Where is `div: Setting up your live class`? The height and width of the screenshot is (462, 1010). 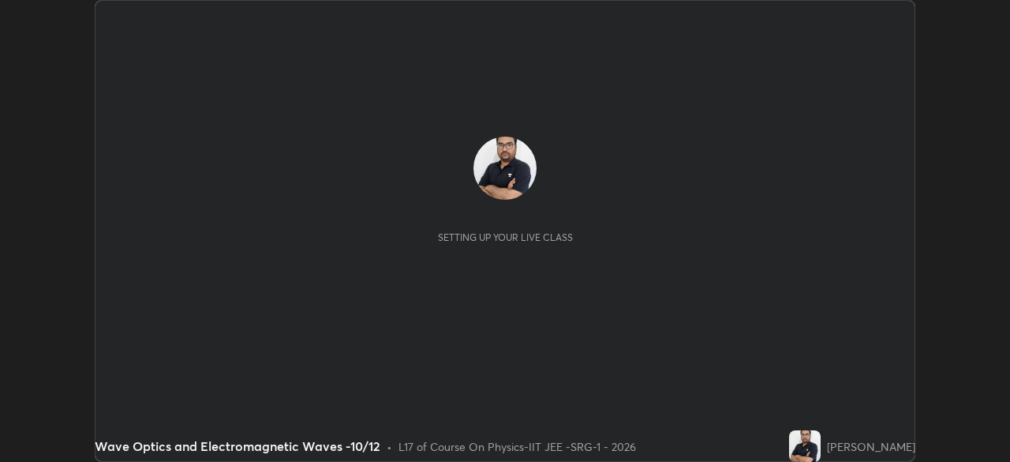 div: Setting up your live class is located at coordinates (505, 237).